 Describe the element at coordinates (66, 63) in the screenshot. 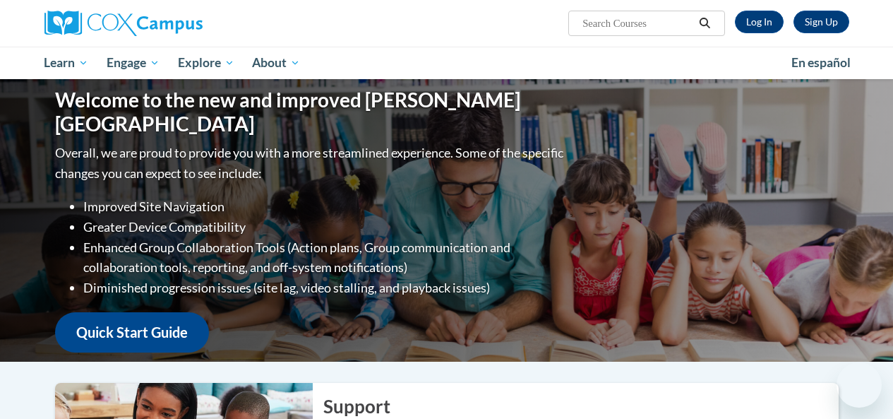

I see `a: Learn` at that location.